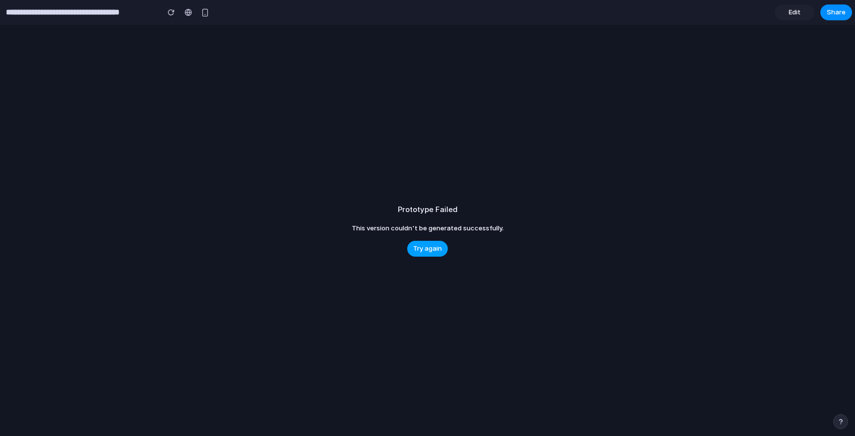 Image resolution: width=855 pixels, height=436 pixels. What do you see at coordinates (428, 248) in the screenshot?
I see `button: Try again` at bounding box center [428, 248].